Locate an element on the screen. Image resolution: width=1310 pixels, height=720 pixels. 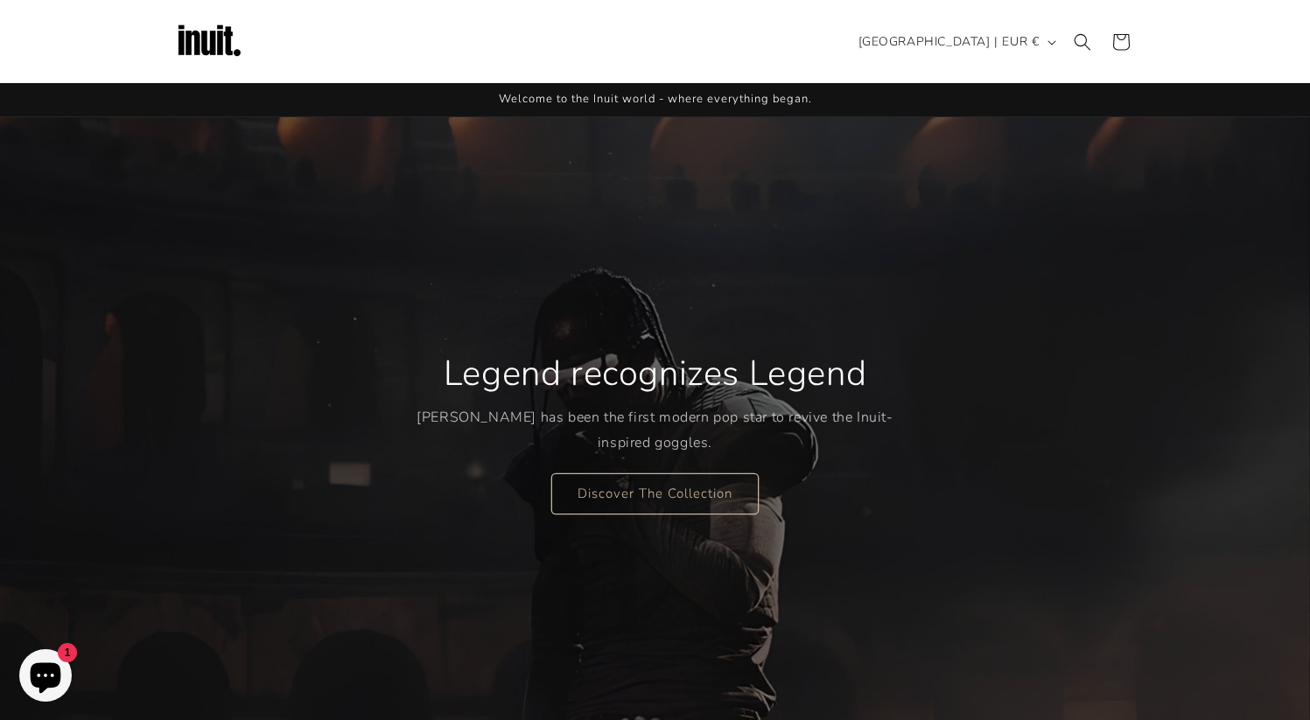
div: Announcement is located at coordinates (656, 100).